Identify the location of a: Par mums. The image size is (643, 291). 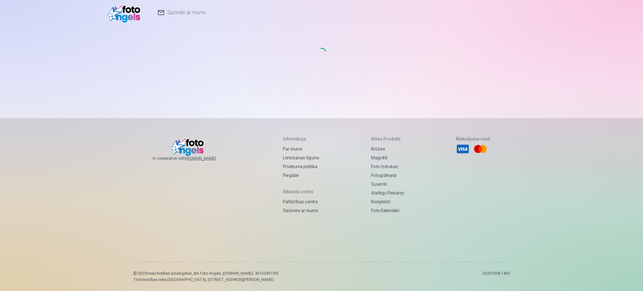
(301, 149).